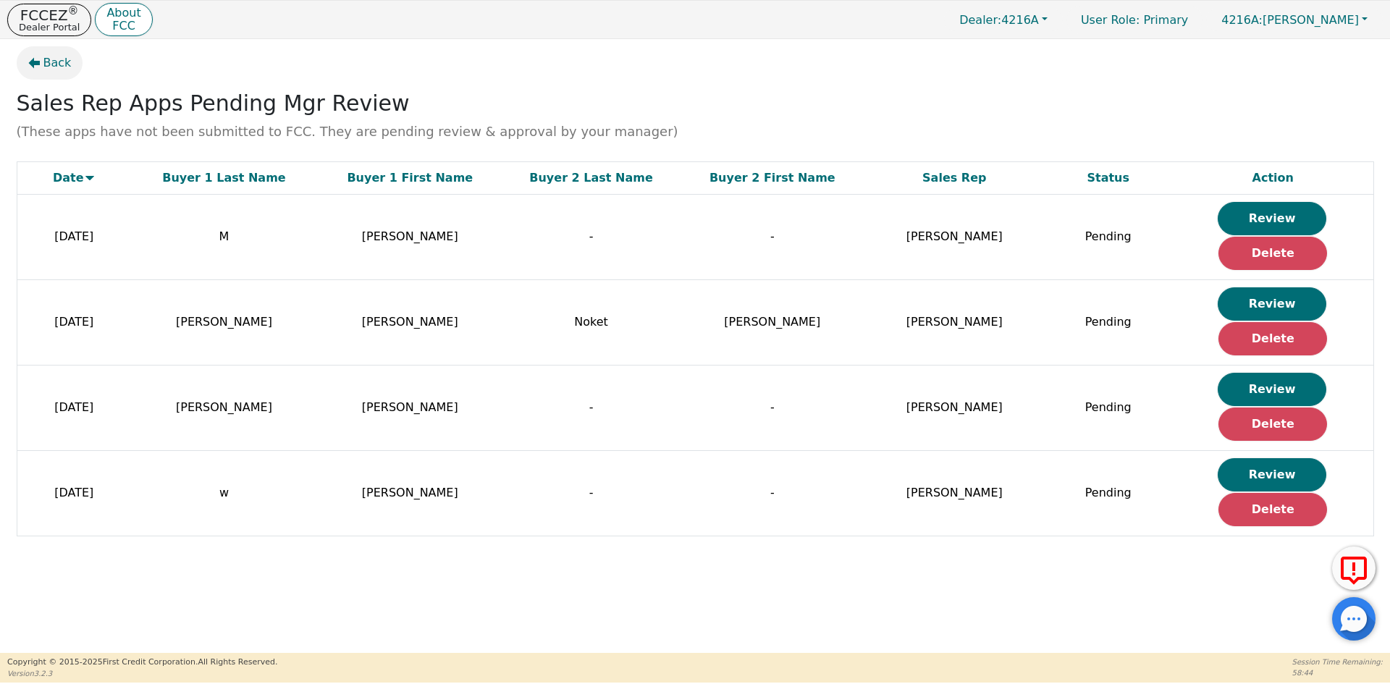 The width and height of the screenshot is (1390, 684). Describe the element at coordinates (57, 63) in the screenshot. I see `span: Back` at that location.